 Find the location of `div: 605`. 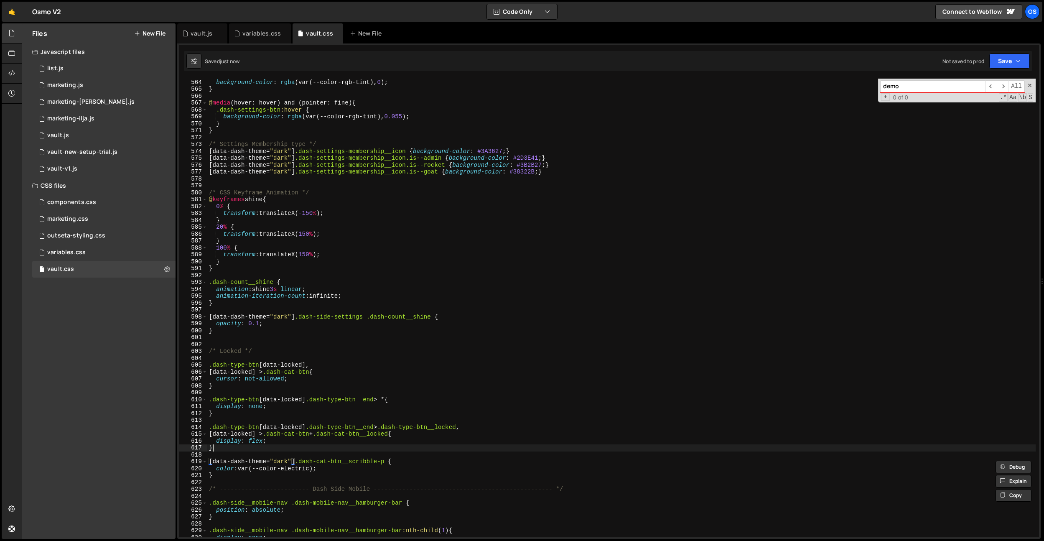

div: 605 is located at coordinates (193, 365).